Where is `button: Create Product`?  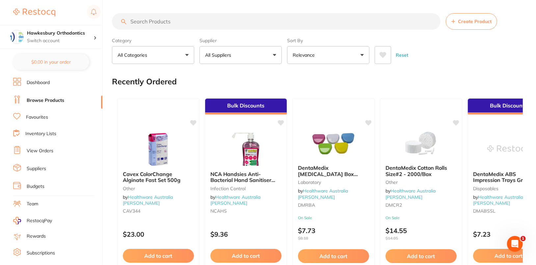 button: Create Product is located at coordinates (471, 21).